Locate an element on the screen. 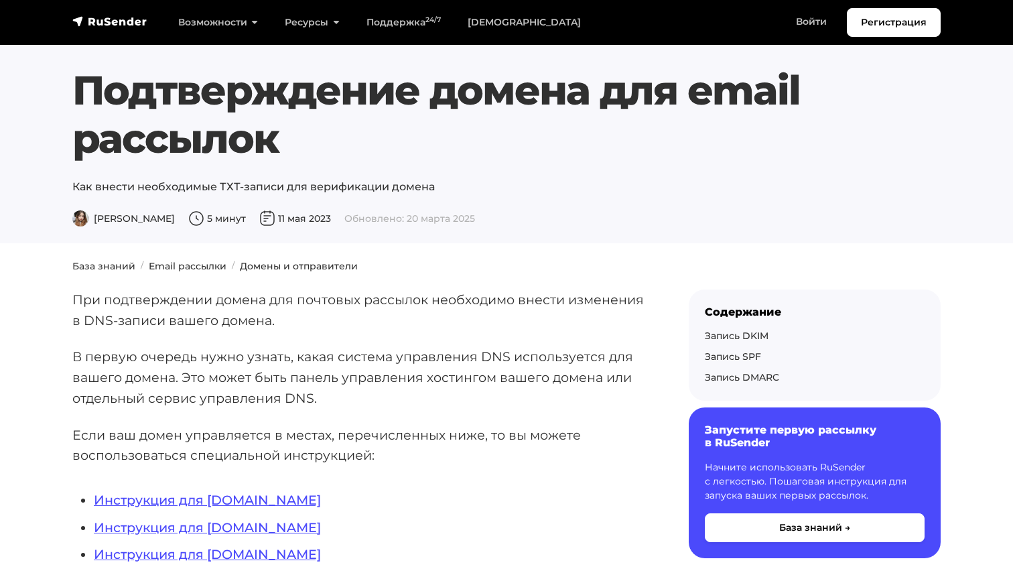 The image size is (1013, 575). a: Ресурсы is located at coordinates (312, 22).